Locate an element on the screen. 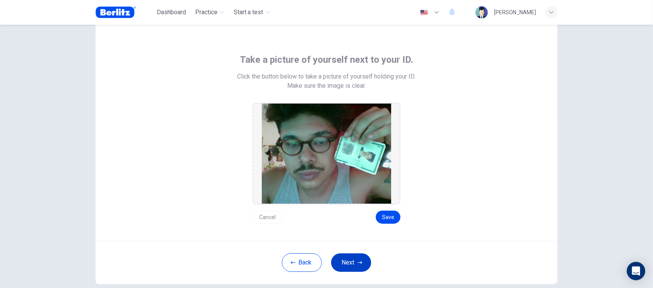 The width and height of the screenshot is (653, 288). span: Practice is located at coordinates (206, 12).